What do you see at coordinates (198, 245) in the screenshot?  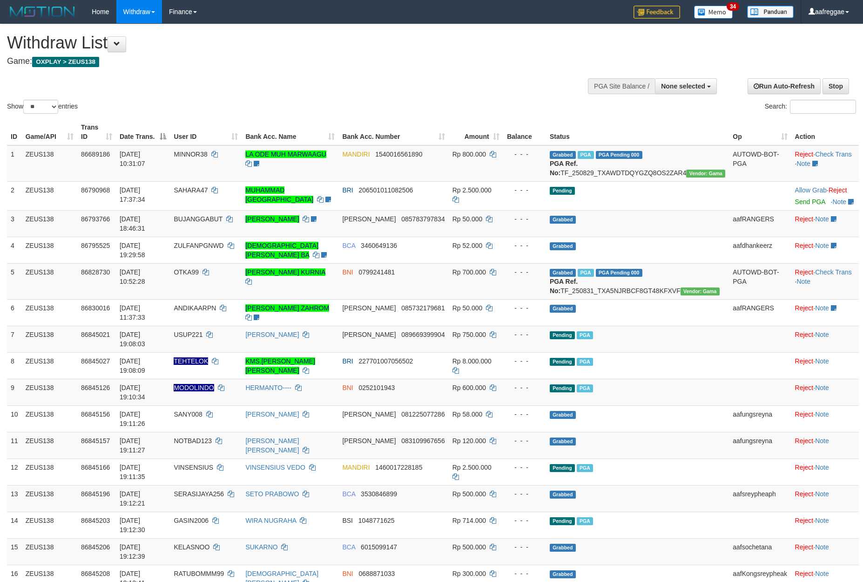 I see `span: ZULFANPGNWD` at bounding box center [198, 245].